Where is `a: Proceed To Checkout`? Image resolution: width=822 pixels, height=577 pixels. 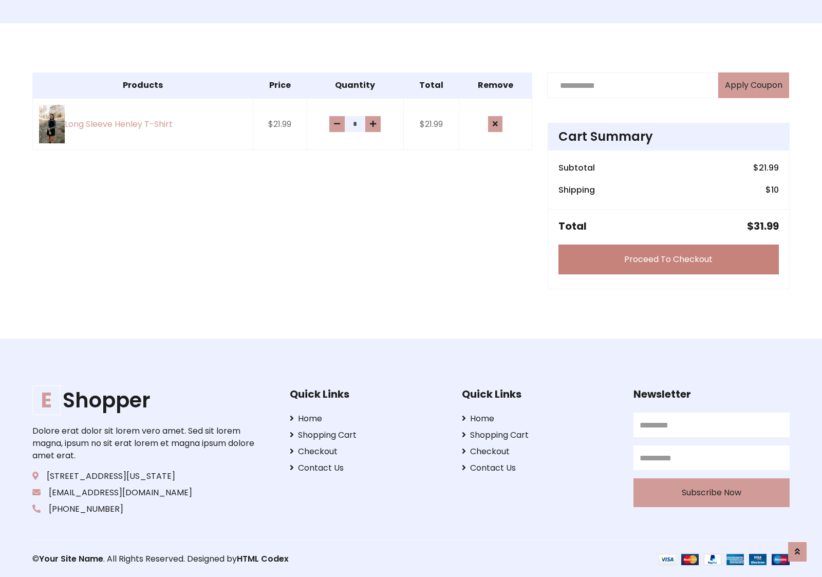
a: Proceed To Checkout is located at coordinates (668, 259).